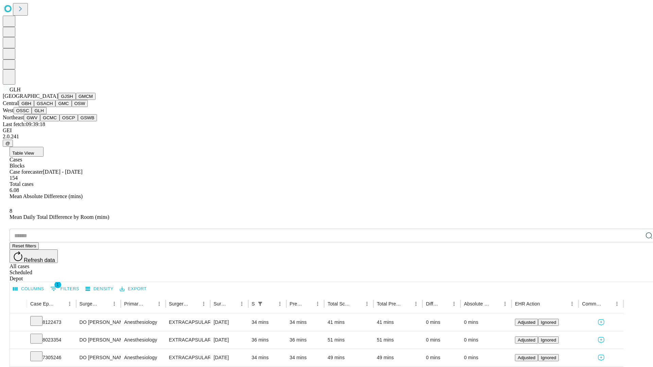 This screenshot has height=367, width=653. What do you see at coordinates (24, 246) in the screenshot?
I see `span: Reset filters` at bounding box center [24, 246].